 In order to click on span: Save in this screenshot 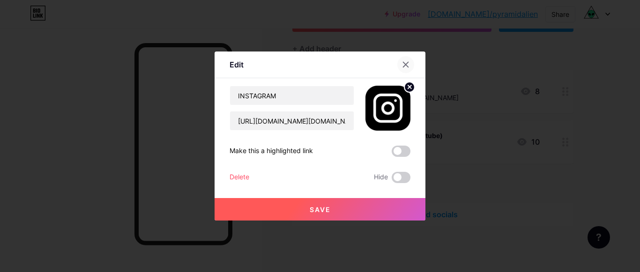, I will do `click(320, 210)`.